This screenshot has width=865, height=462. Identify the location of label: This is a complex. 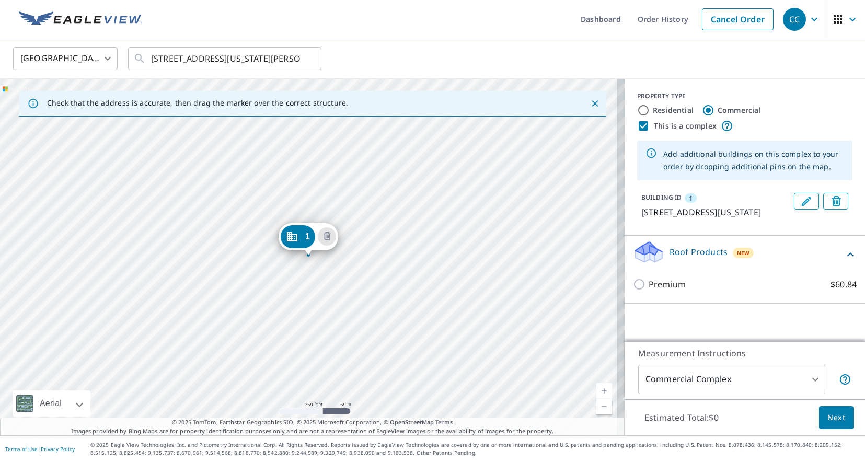
(685, 126).